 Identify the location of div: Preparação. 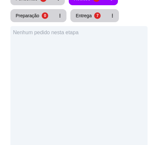
(27, 16).